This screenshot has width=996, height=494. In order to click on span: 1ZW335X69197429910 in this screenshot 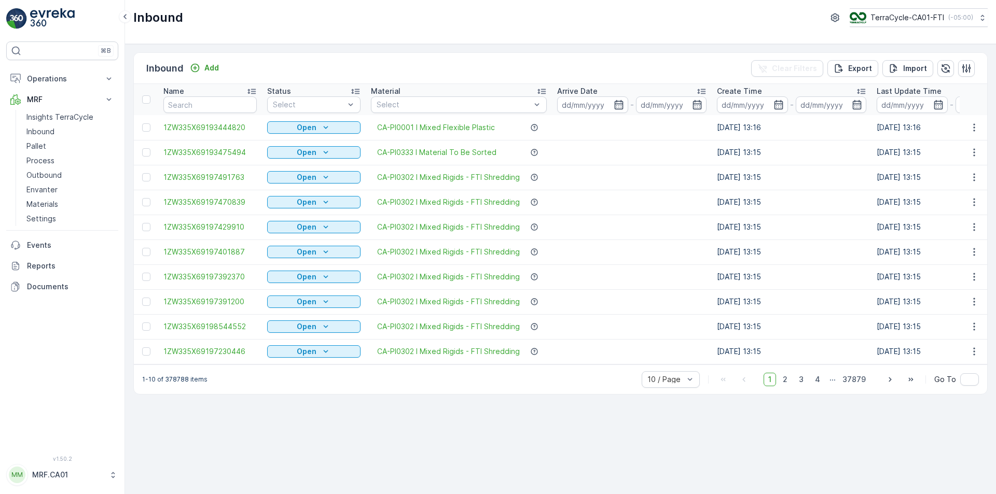, I will do `click(210, 227)`.